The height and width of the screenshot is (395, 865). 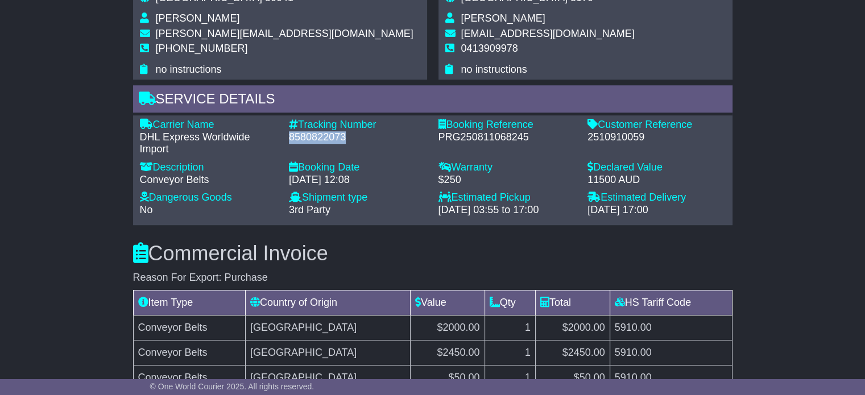 What do you see at coordinates (358, 168) in the screenshot?
I see `div: Booking Date` at bounding box center [358, 168].